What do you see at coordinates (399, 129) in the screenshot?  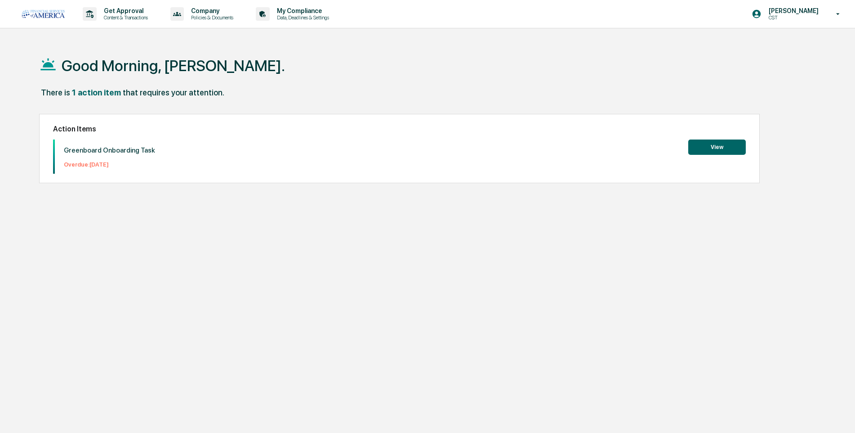 I see `h2: Action Items` at bounding box center [399, 129].